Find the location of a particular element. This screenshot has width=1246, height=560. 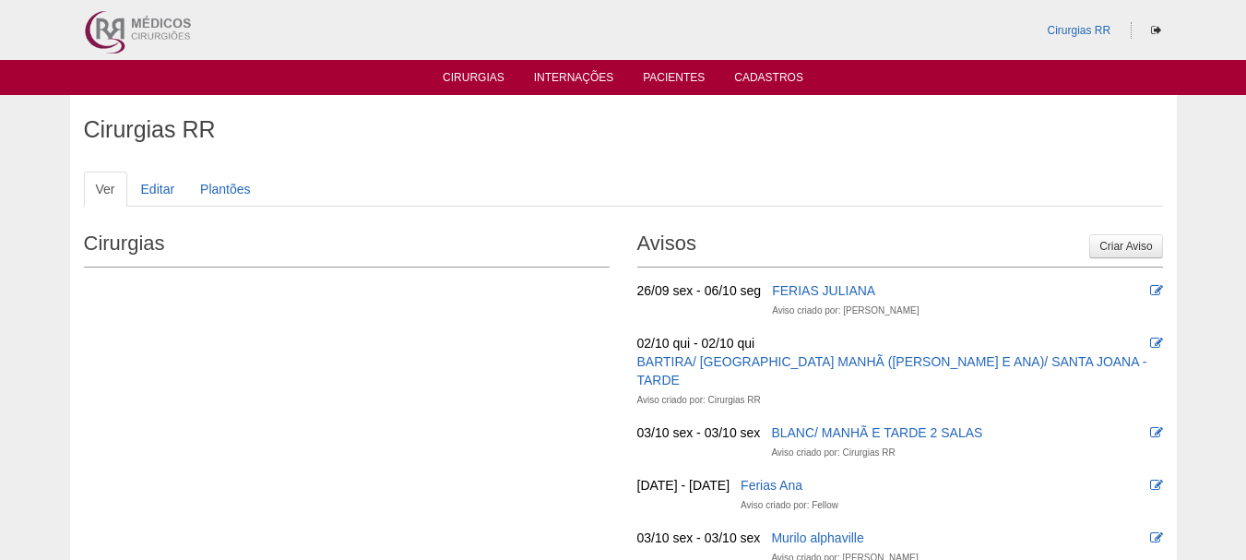

a: FERIAS JULIANA is located at coordinates (823, 290).